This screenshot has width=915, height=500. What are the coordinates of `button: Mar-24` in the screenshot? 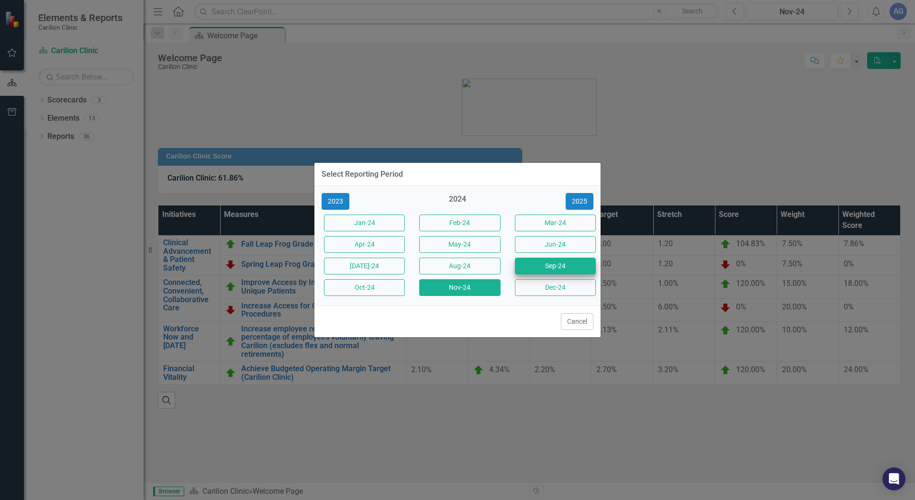 It's located at (555, 223).